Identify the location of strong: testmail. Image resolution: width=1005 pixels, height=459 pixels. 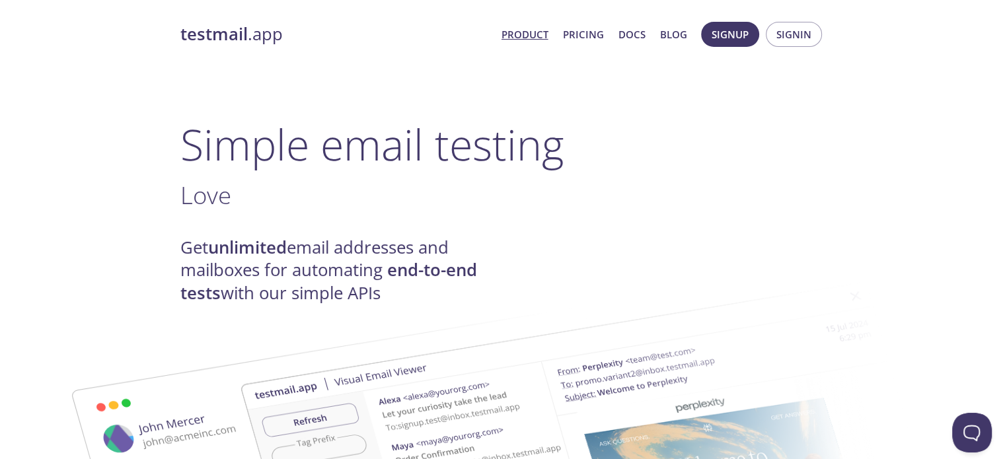
(214, 34).